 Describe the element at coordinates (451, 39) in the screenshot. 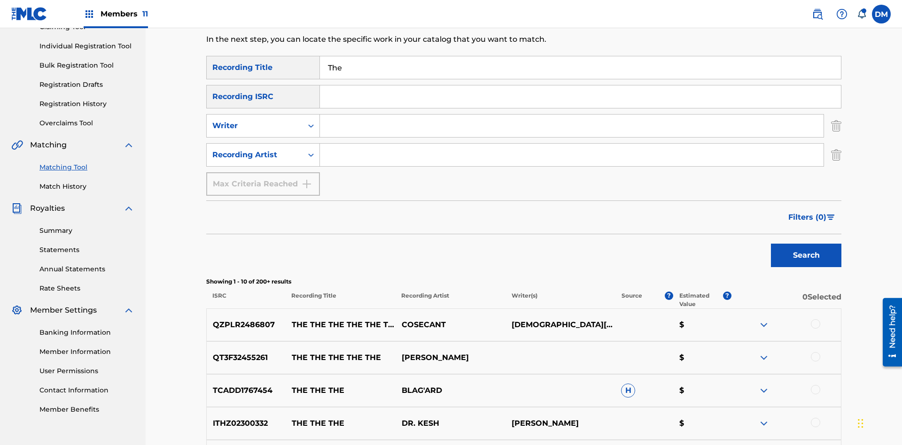

I see `p: In the next step, you can locate the specific work in your catalog that you want to match.` at that location.